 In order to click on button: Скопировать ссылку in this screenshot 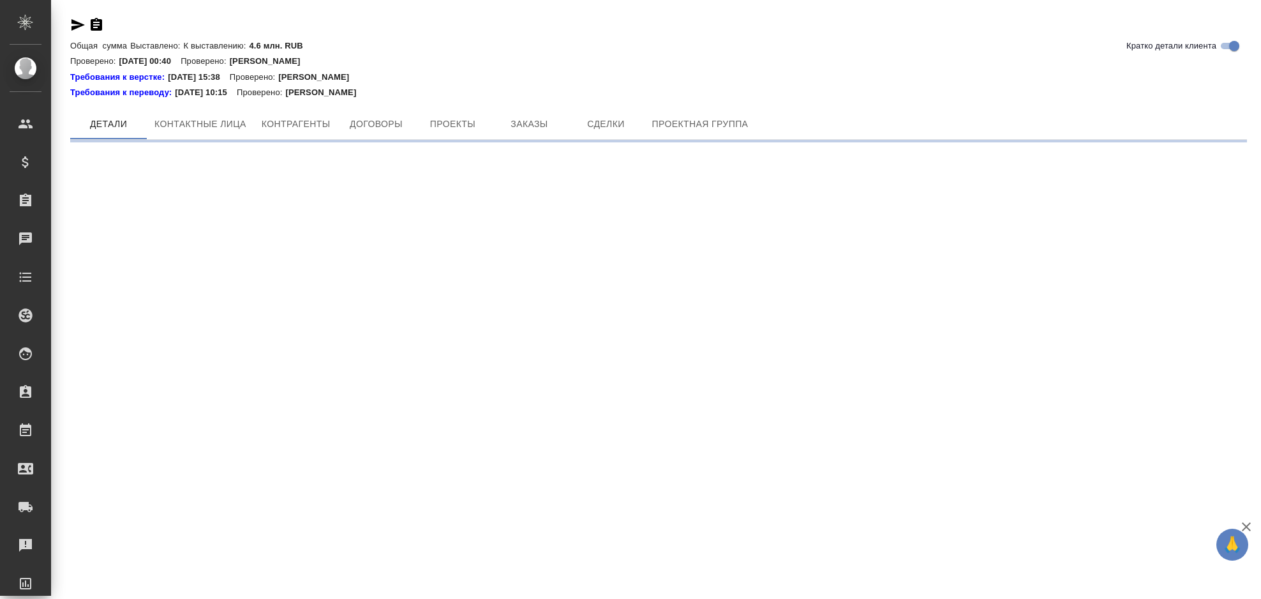, I will do `click(96, 25)`.